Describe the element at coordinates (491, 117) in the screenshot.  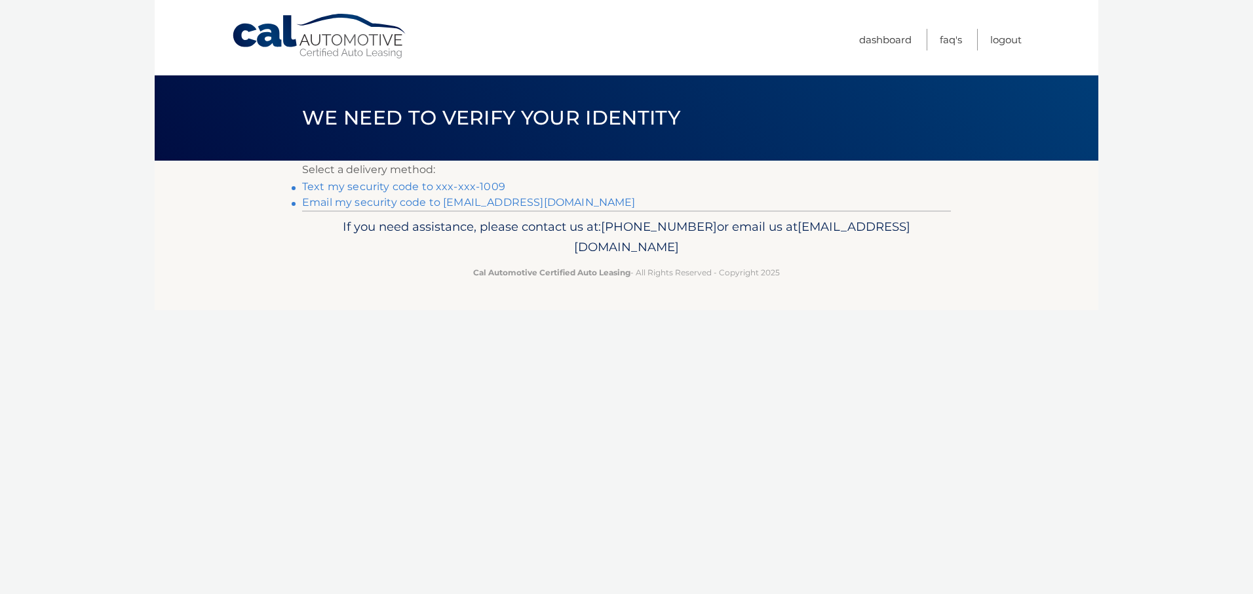
I see `span: We need to verify your identity` at that location.